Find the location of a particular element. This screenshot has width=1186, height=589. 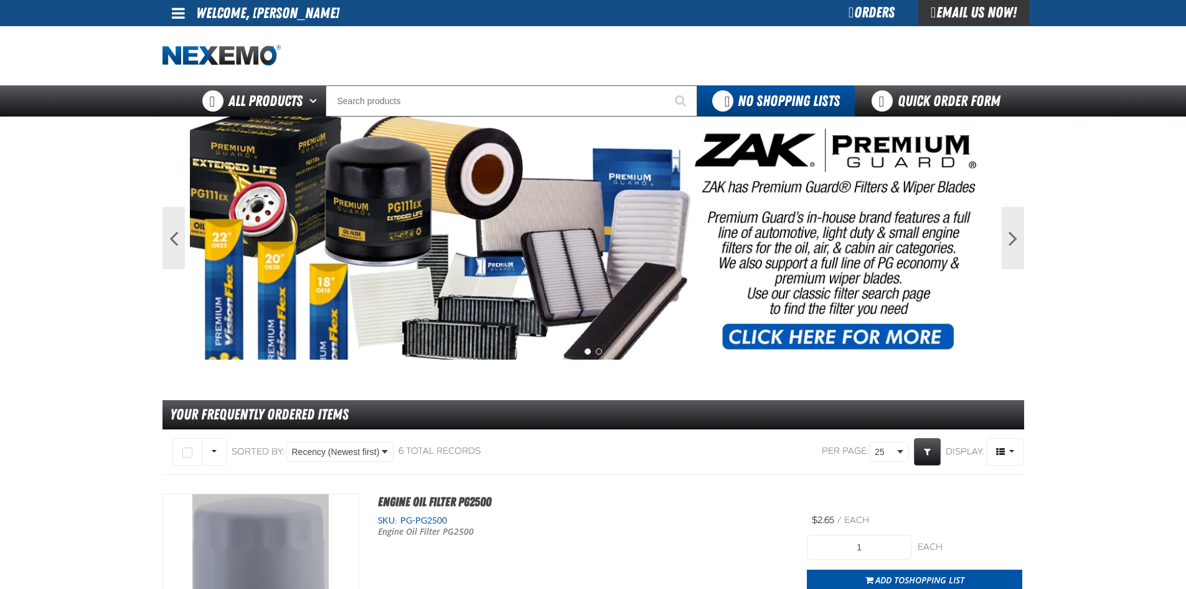

span: Recency (Newest first) is located at coordinates (336, 452).